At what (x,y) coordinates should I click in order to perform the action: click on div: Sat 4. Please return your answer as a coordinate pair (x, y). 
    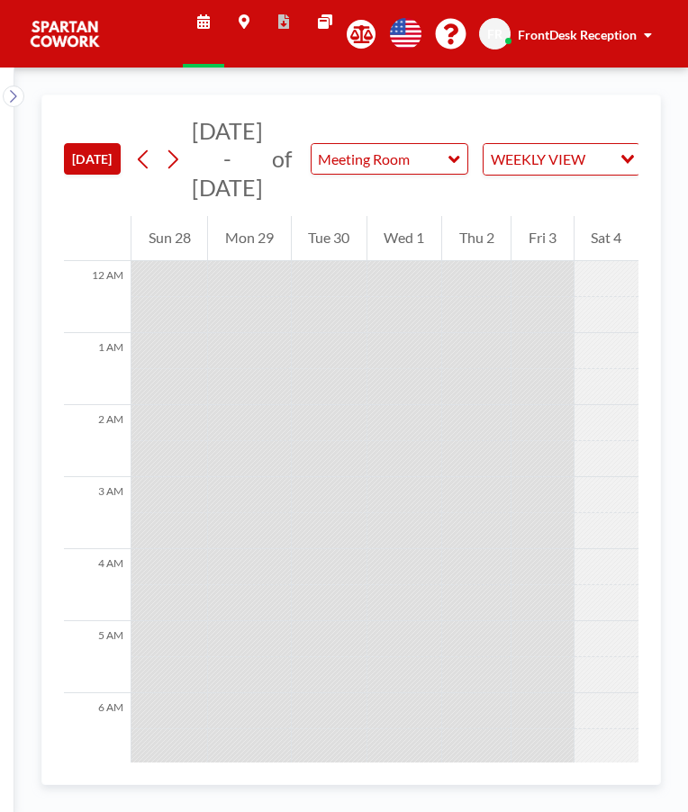
    Looking at the image, I should click on (606, 239).